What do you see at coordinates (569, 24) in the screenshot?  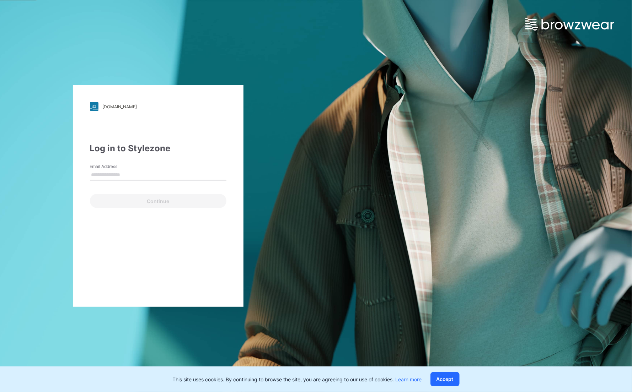 I see `img: browzwear-logo.e42bd6dac1945053ebaf764b6aa21510.svg` at bounding box center [569, 24].